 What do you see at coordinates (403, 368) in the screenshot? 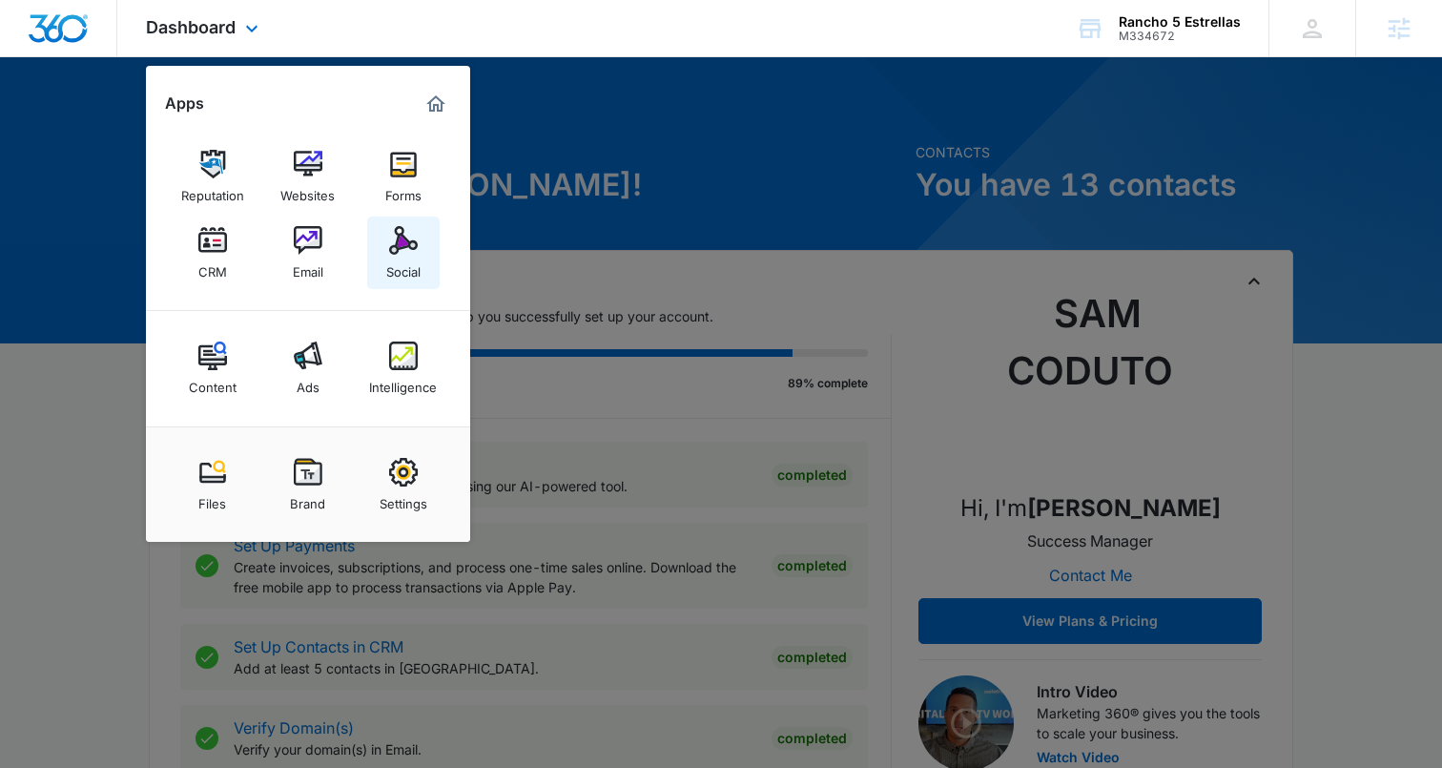
I see `a: Intelligence` at bounding box center [403, 368].